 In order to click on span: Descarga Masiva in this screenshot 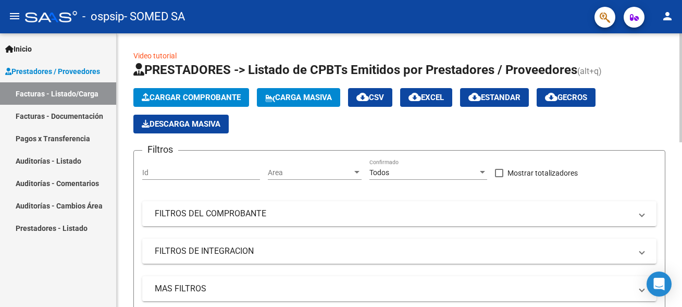, I will do `click(181, 124)`.